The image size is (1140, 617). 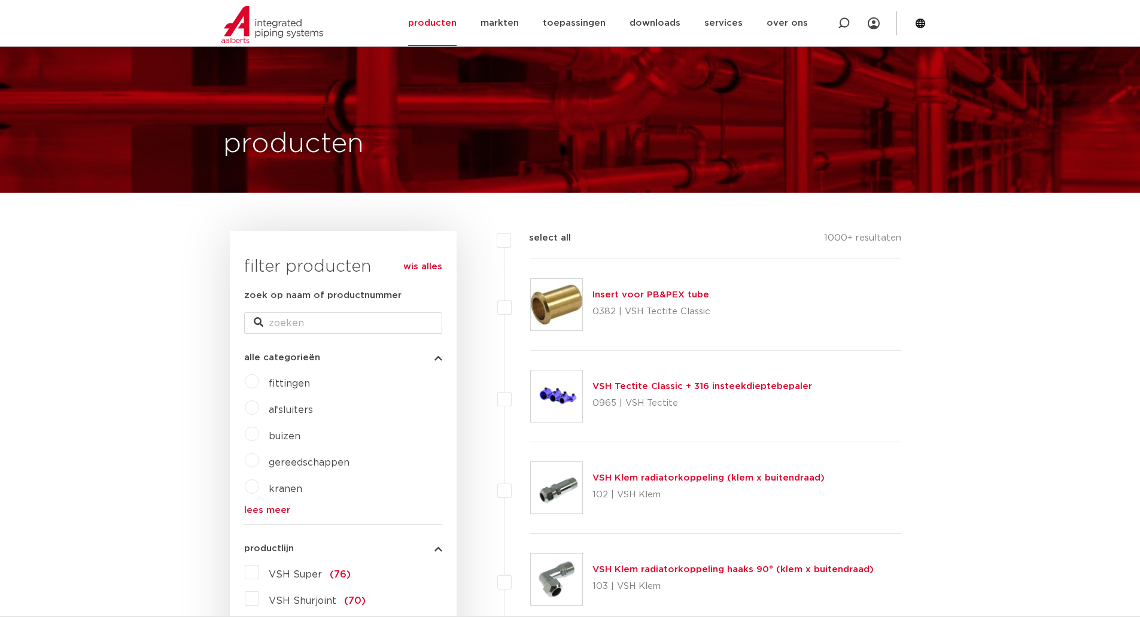 What do you see at coordinates (285, 489) in the screenshot?
I see `a: kranen` at bounding box center [285, 489].